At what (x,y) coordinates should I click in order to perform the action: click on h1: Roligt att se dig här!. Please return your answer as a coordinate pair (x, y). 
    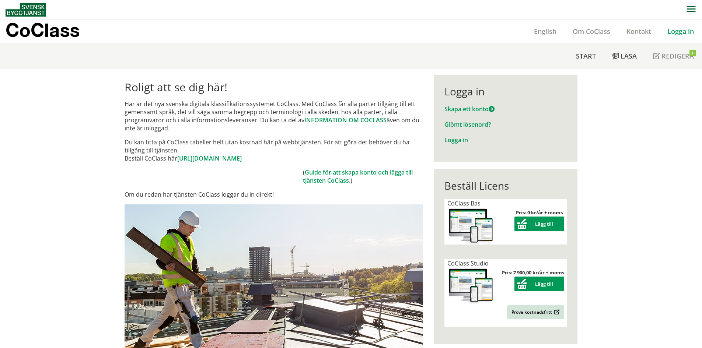
    Looking at the image, I should click on (274, 87).